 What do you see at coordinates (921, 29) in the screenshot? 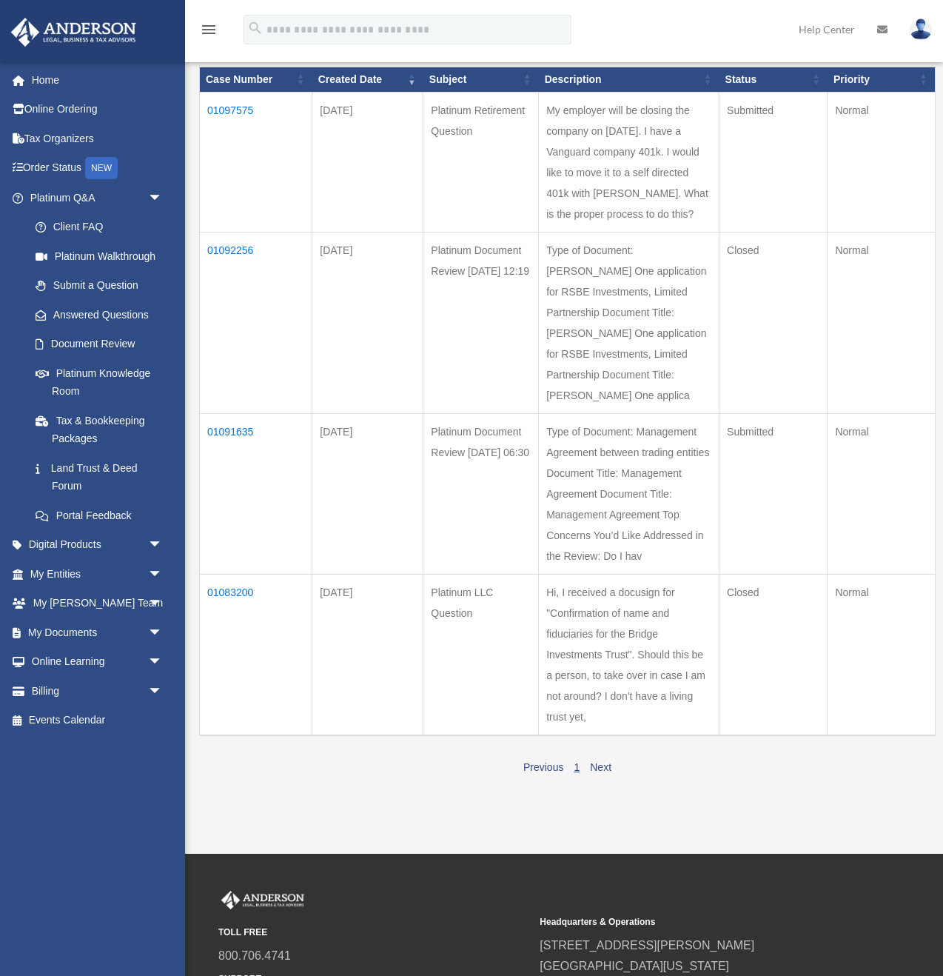
I see `img: User Pic` at bounding box center [921, 29].